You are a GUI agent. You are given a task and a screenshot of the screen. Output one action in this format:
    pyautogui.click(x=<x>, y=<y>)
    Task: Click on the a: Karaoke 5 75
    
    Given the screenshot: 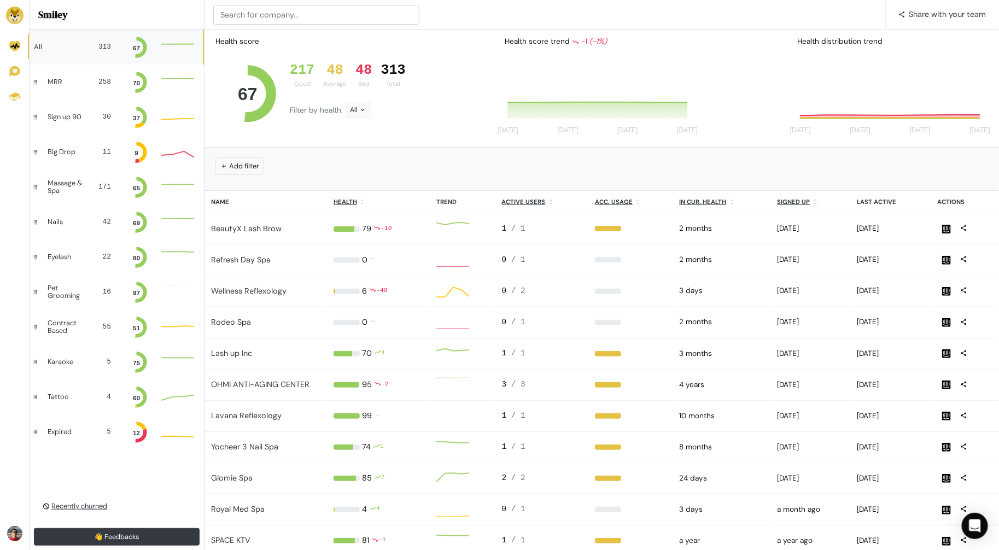 What is the action you would take?
    pyautogui.click(x=116, y=362)
    